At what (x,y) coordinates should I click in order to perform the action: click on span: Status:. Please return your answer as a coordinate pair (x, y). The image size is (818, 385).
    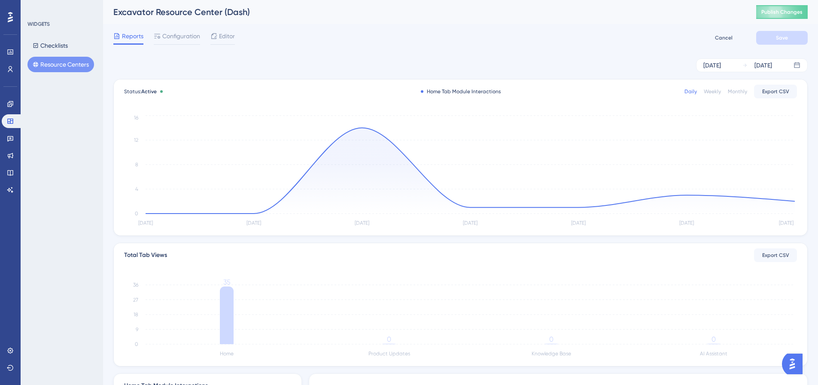
    Looking at the image, I should click on (140, 91).